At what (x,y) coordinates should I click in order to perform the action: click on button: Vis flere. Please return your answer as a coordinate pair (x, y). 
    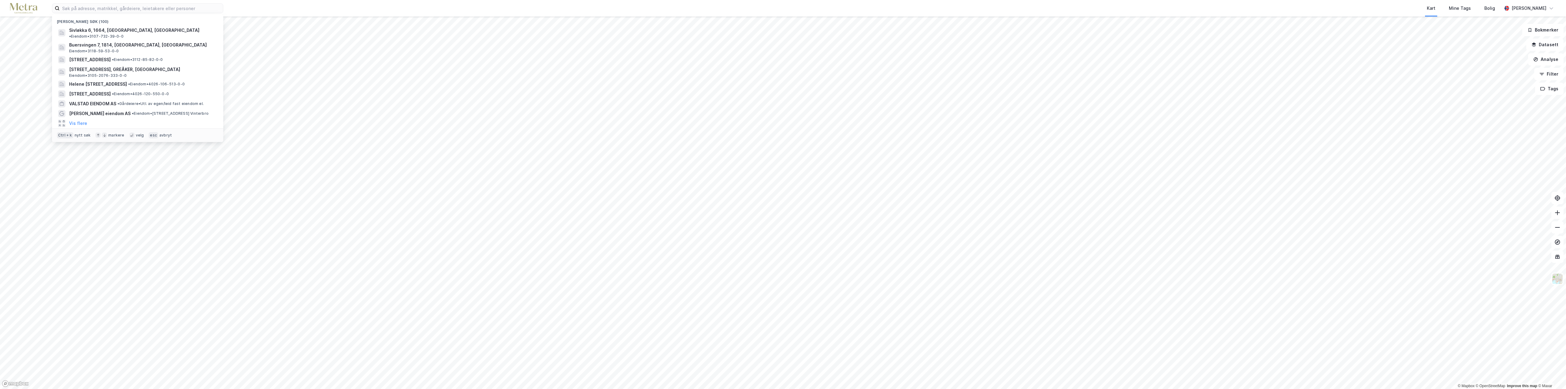
    Looking at the image, I should click on (78, 123).